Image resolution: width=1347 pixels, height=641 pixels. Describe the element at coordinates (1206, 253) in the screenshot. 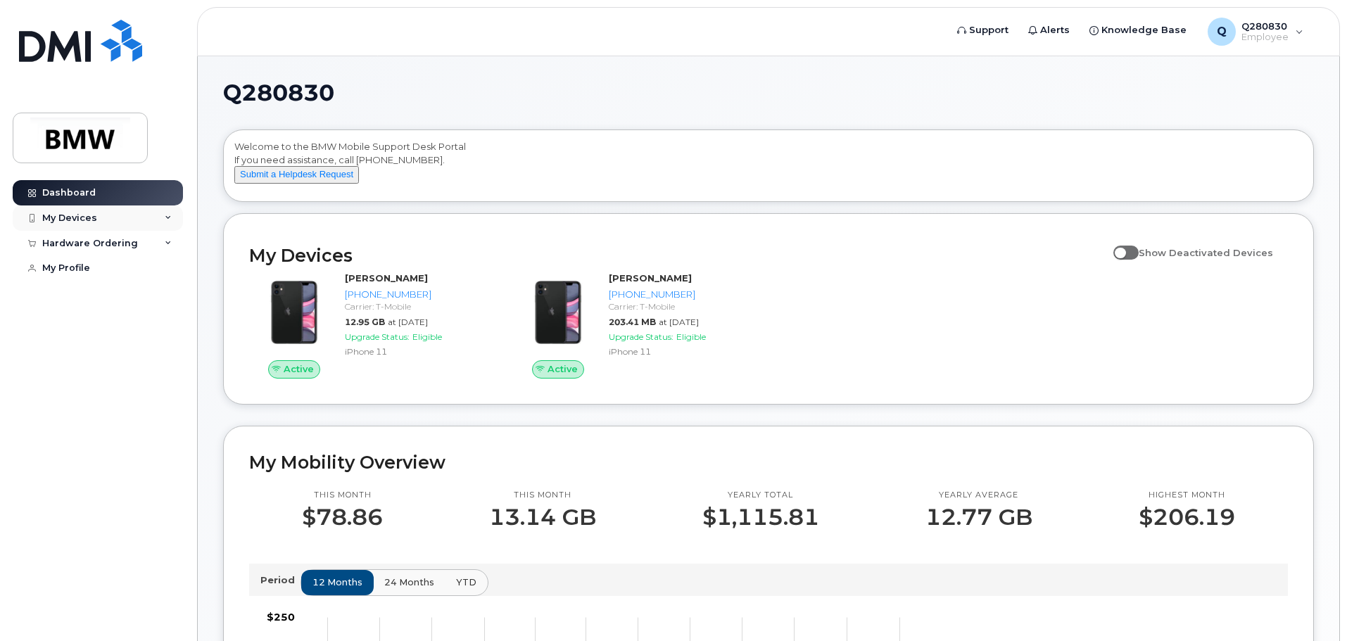

I see `span: Show Deactivated Devices` at that location.